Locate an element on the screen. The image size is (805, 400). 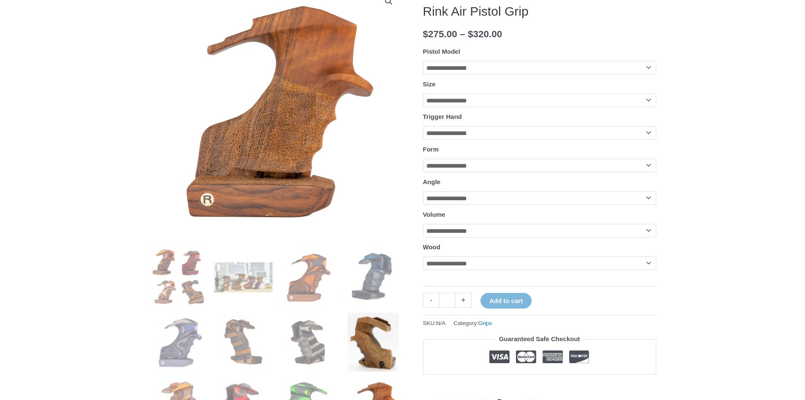
bdi: 320.00 is located at coordinates (485, 34).